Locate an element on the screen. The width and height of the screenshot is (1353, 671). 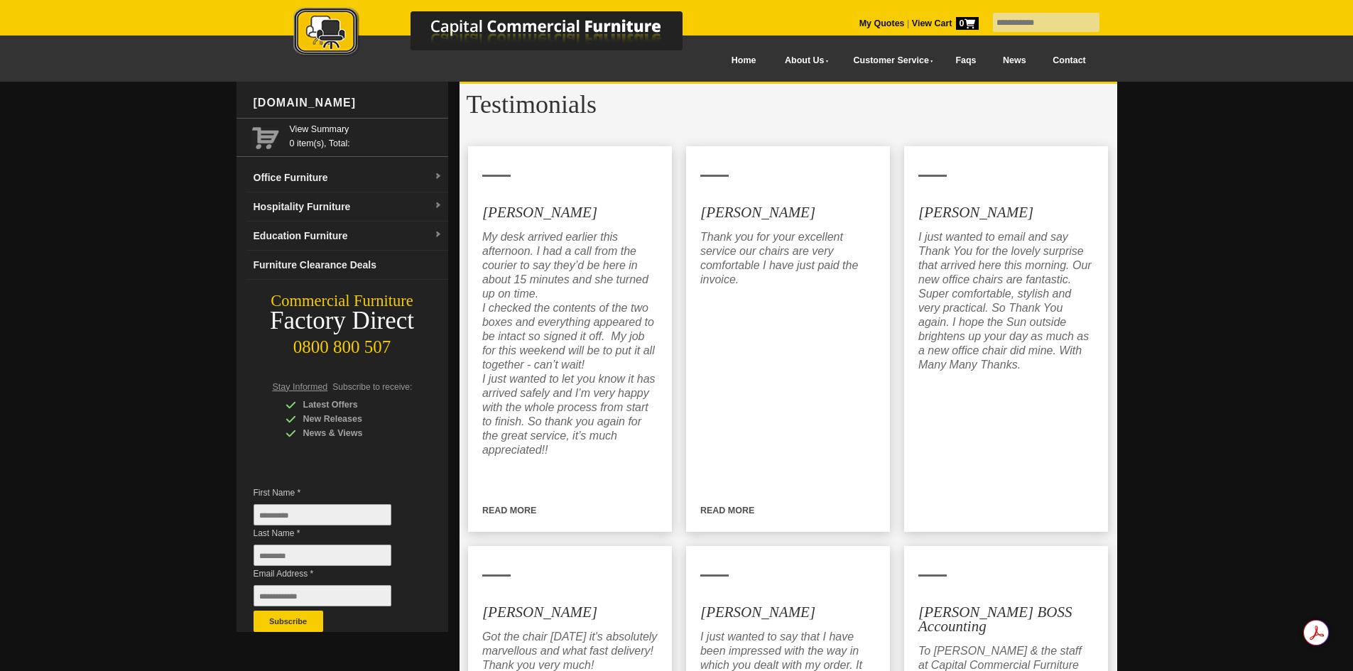
a: Capital Commercial Furniture Logo is located at coordinates (503, 35).